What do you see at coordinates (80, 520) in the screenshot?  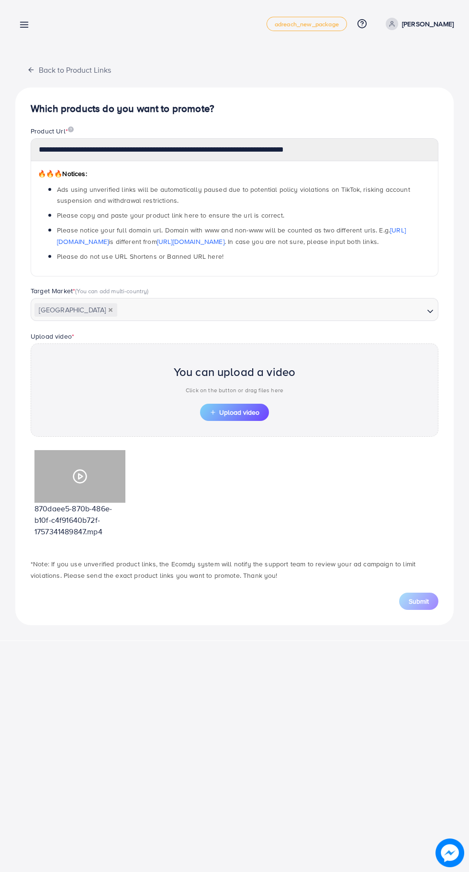 I see `p: 870daee5-870b-486e-b10f-c4f91640b72f-1757341489847.mp4` at bounding box center [80, 520].